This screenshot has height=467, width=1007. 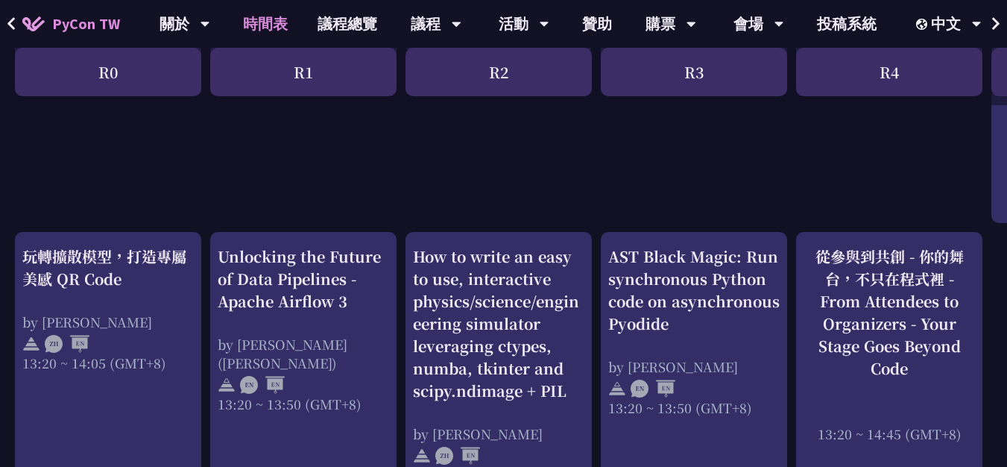 I want to click on img: Home icon of PyCon TW 2025, so click(x=34, y=24).